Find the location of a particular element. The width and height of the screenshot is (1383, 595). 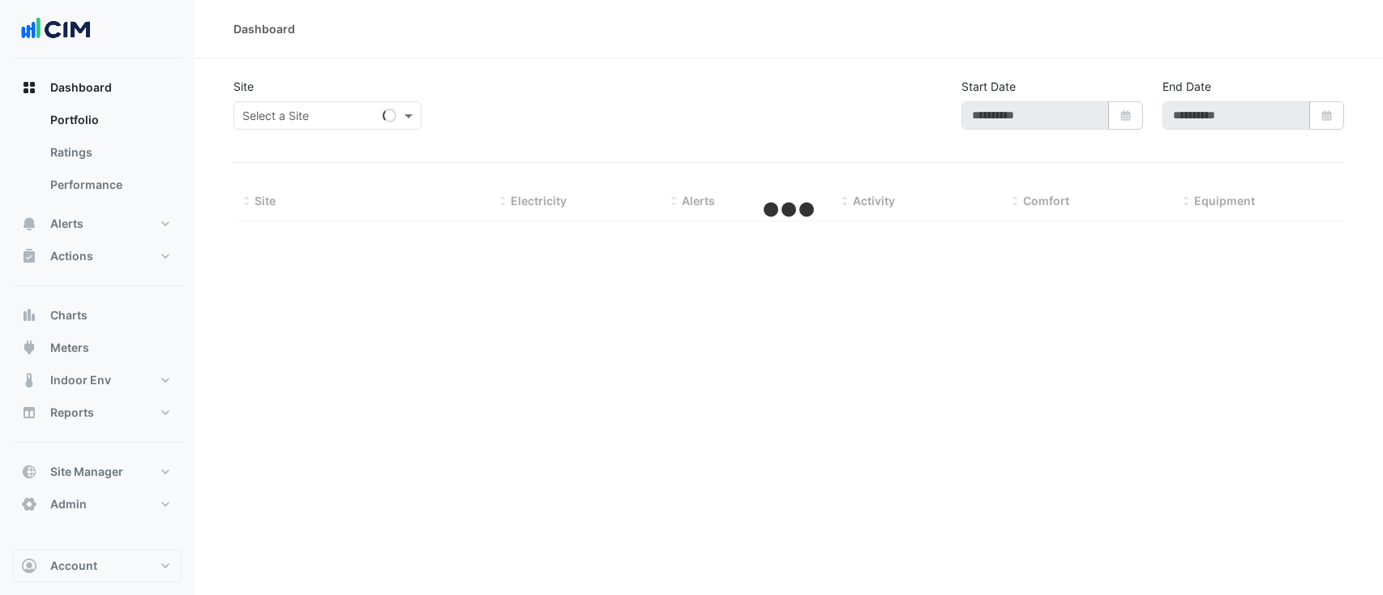

span: Activity is located at coordinates (874, 200).